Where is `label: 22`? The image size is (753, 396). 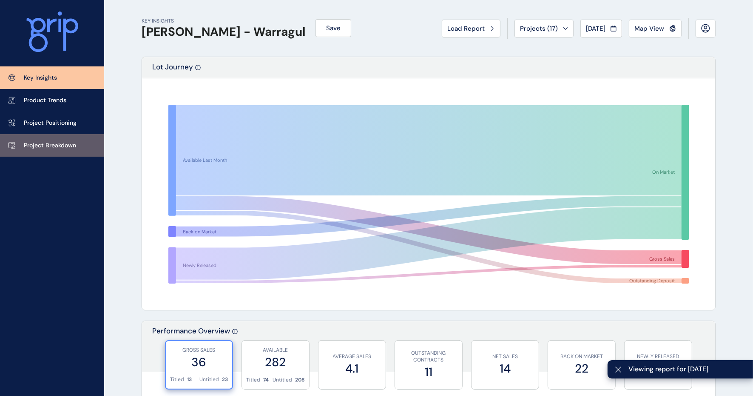 label: 22 is located at coordinates (582, 368).